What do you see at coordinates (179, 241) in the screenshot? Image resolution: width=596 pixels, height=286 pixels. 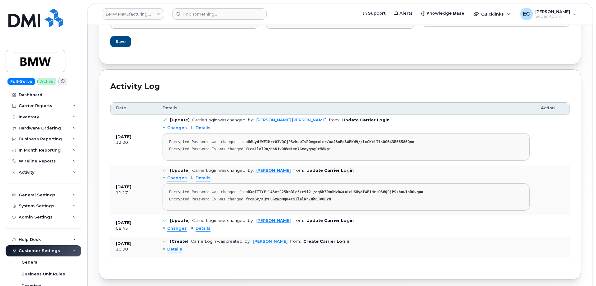 I see `b: [Create]` at bounding box center [179, 241].